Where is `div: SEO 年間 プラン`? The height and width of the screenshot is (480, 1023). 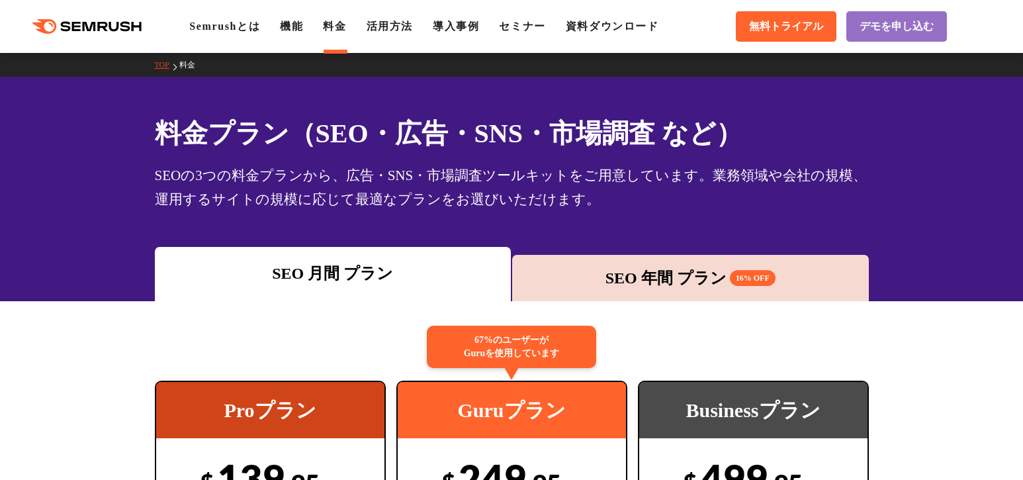 div: SEO 年間 プラン is located at coordinates (690, 278).